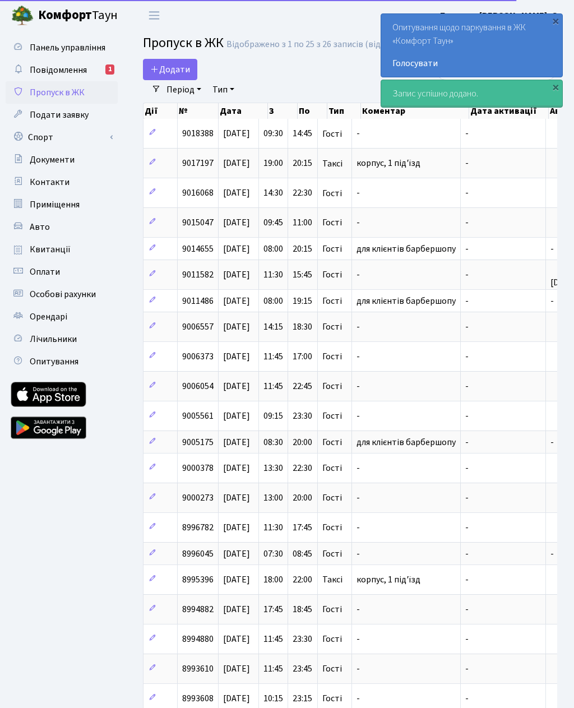 The width and height of the screenshot is (574, 708). What do you see at coordinates (302, 698) in the screenshot?
I see `span: 23:15` at bounding box center [302, 698].